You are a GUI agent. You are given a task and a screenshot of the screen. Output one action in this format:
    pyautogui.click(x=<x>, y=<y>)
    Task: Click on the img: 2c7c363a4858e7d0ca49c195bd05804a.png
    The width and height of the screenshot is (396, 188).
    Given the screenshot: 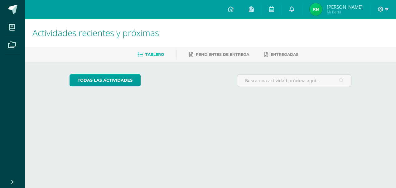 What is the action you would take?
    pyautogui.click(x=316, y=9)
    